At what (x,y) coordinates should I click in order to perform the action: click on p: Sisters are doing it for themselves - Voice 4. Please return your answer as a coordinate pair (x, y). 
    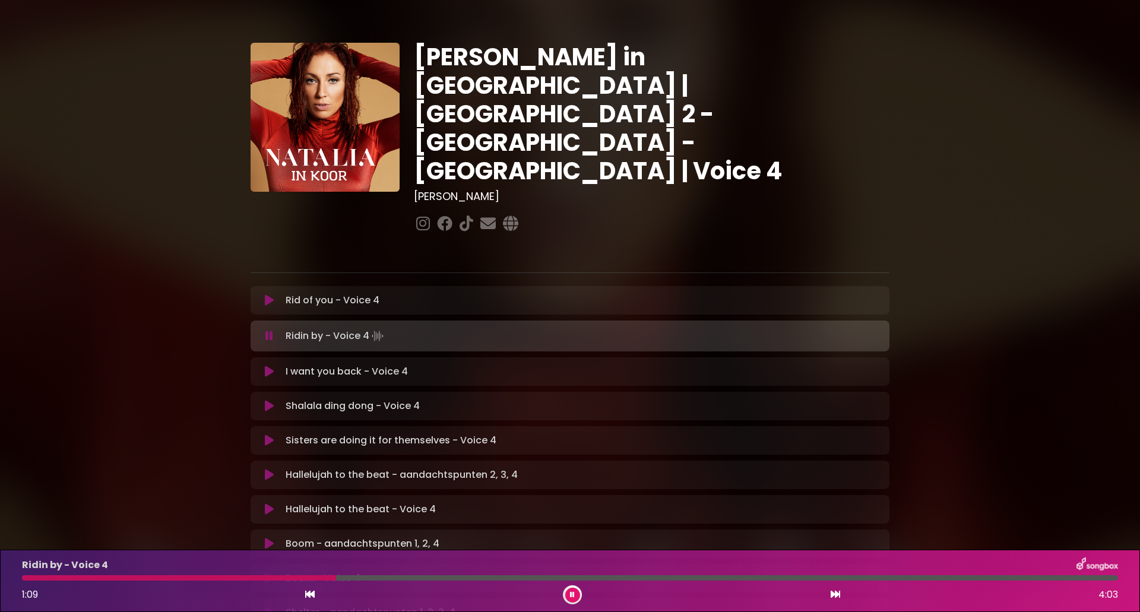
    Looking at the image, I should click on (391, 440).